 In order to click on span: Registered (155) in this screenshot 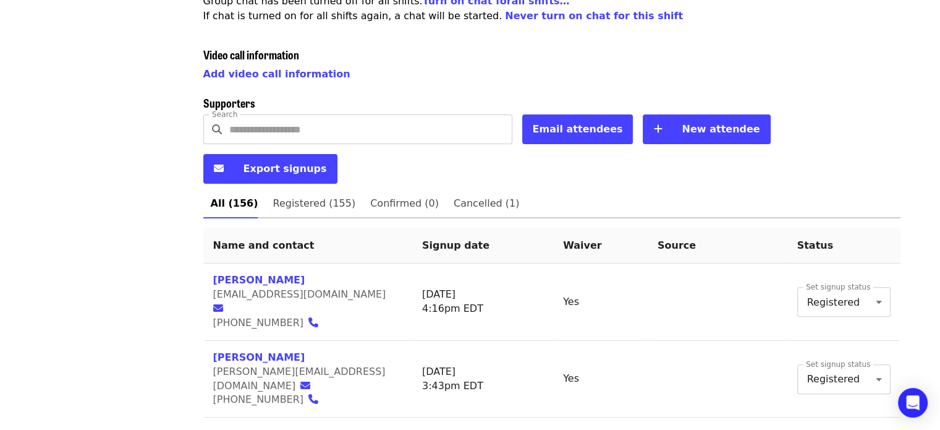, I will do `click(314, 203)`.